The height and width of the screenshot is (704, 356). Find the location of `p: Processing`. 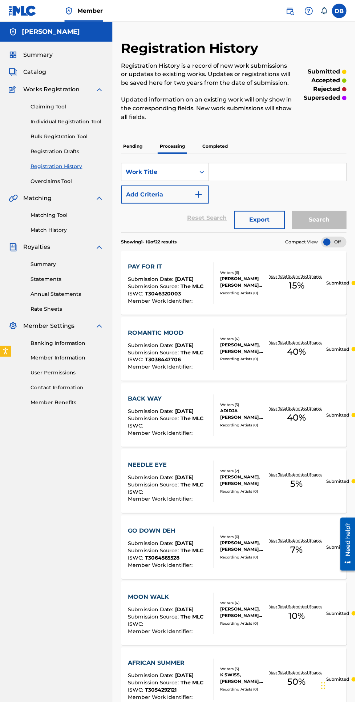

p: Processing is located at coordinates (173, 147).